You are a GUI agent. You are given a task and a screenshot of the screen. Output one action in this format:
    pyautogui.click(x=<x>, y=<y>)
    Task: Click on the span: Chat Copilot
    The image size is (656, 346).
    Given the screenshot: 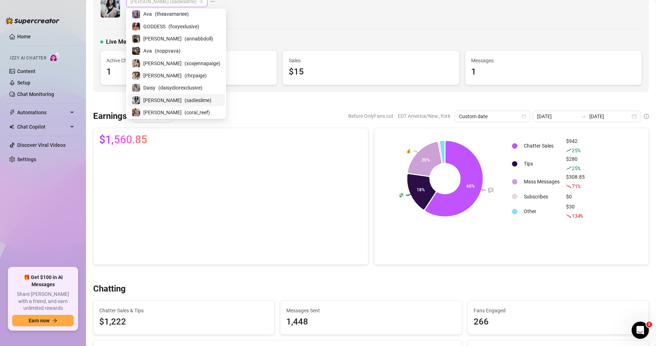 What is the action you would take?
    pyautogui.click(x=43, y=127)
    